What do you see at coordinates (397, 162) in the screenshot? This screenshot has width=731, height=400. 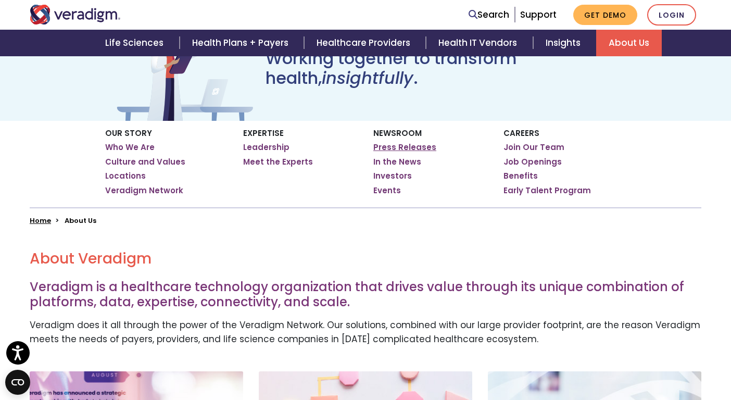 I see `a: In the News` at bounding box center [397, 162].